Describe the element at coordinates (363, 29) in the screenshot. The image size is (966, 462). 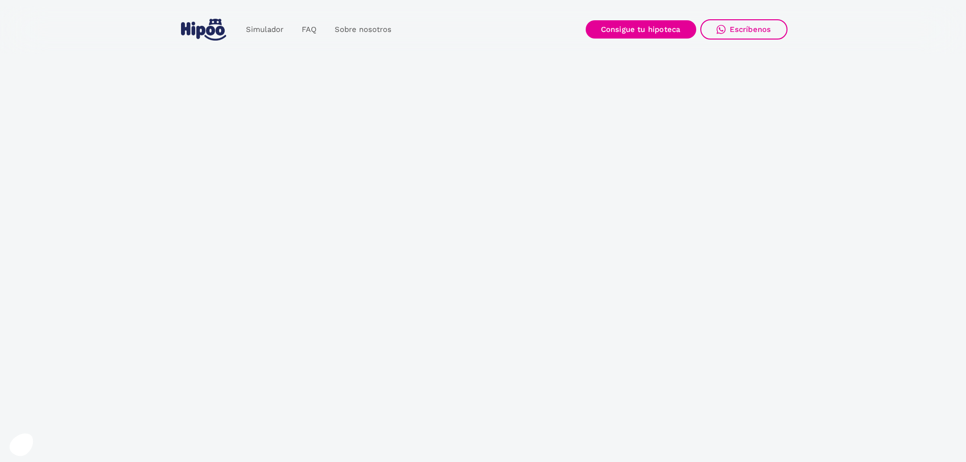
I see `a: Sobre nosotros` at that location.